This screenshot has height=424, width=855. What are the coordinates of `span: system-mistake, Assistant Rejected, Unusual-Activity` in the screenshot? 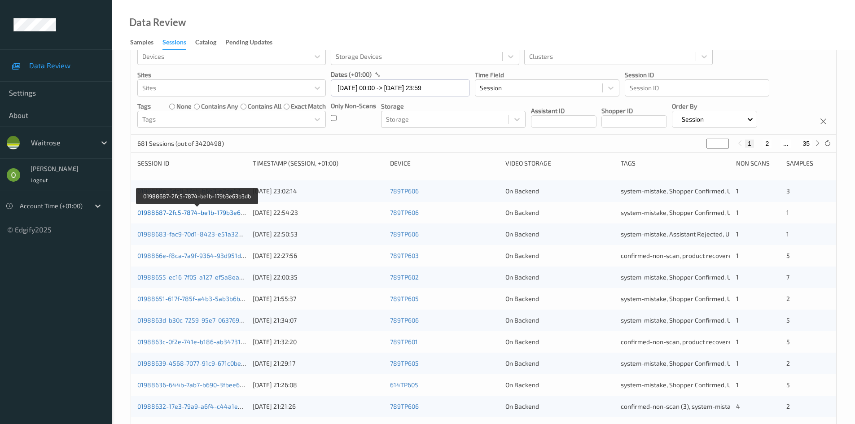 It's located at (696, 234).